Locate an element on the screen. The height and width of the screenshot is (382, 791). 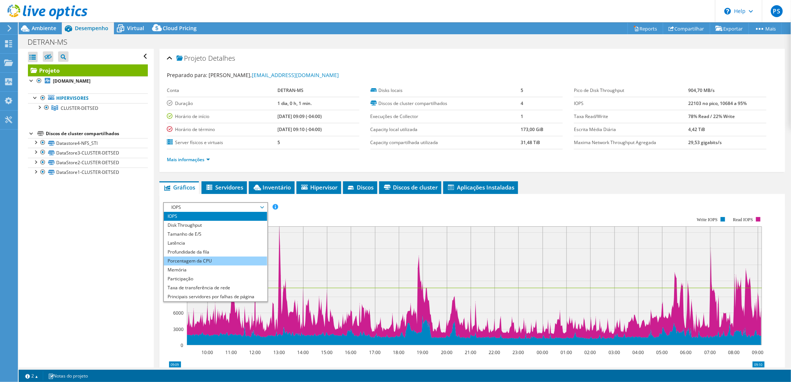
label: Conta is located at coordinates (222, 90).